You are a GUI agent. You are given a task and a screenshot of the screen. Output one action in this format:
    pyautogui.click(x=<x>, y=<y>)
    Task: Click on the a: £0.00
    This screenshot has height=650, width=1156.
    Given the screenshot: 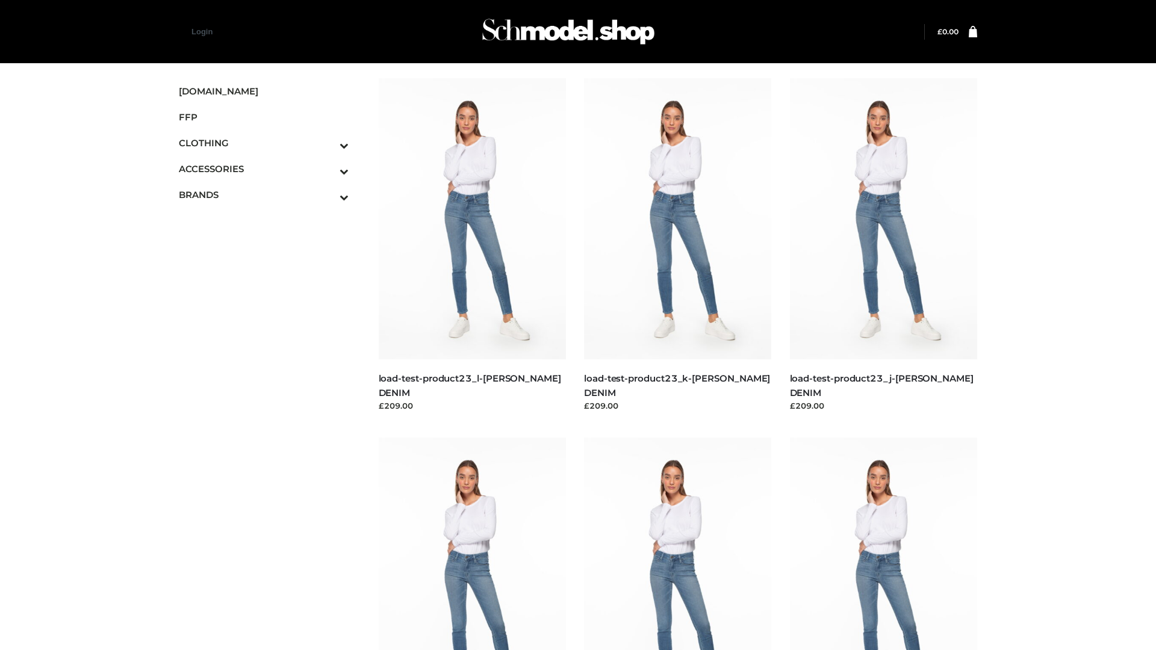 What is the action you would take?
    pyautogui.click(x=948, y=31)
    